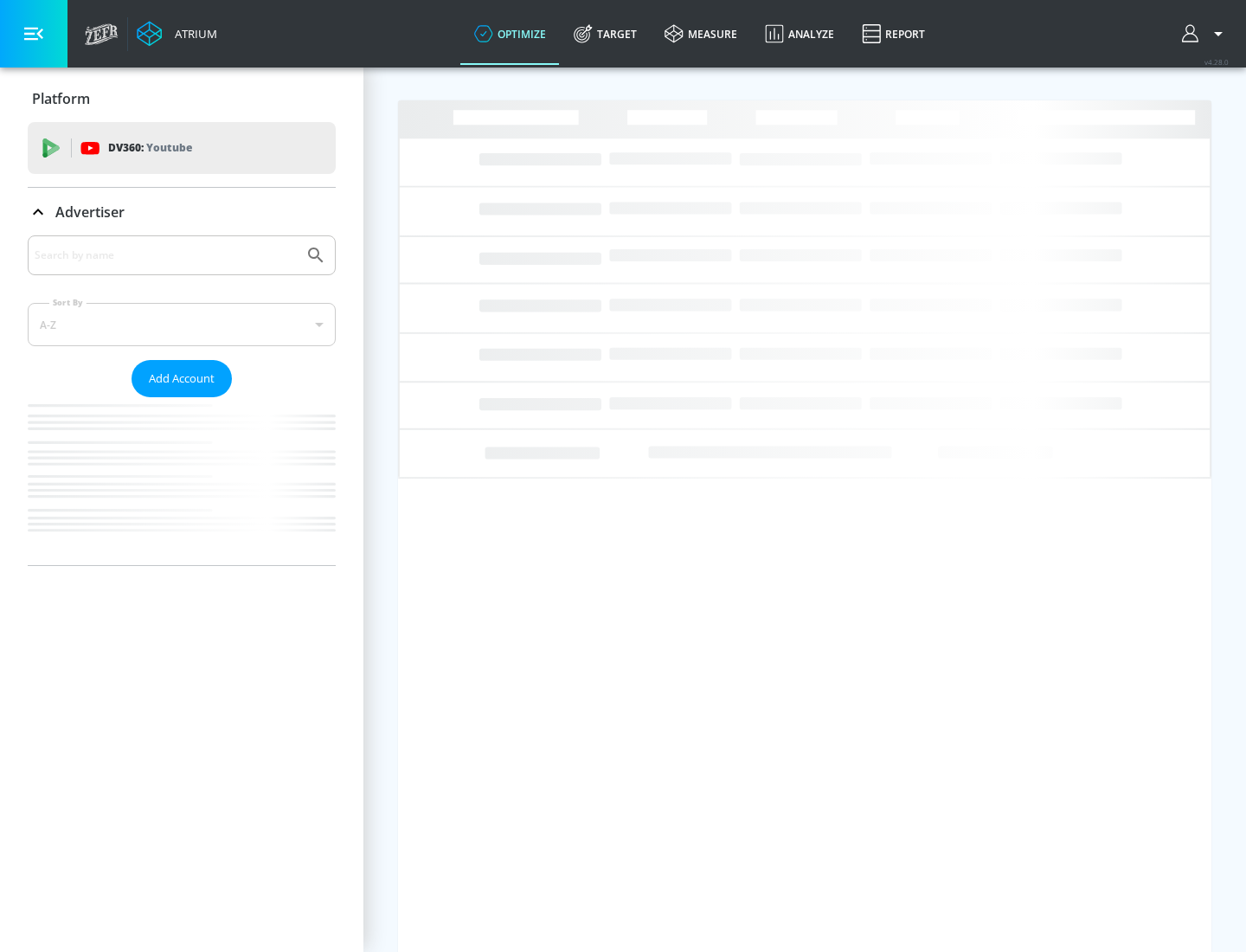 The height and width of the screenshot is (952, 1246). I want to click on a: Target, so click(605, 34).